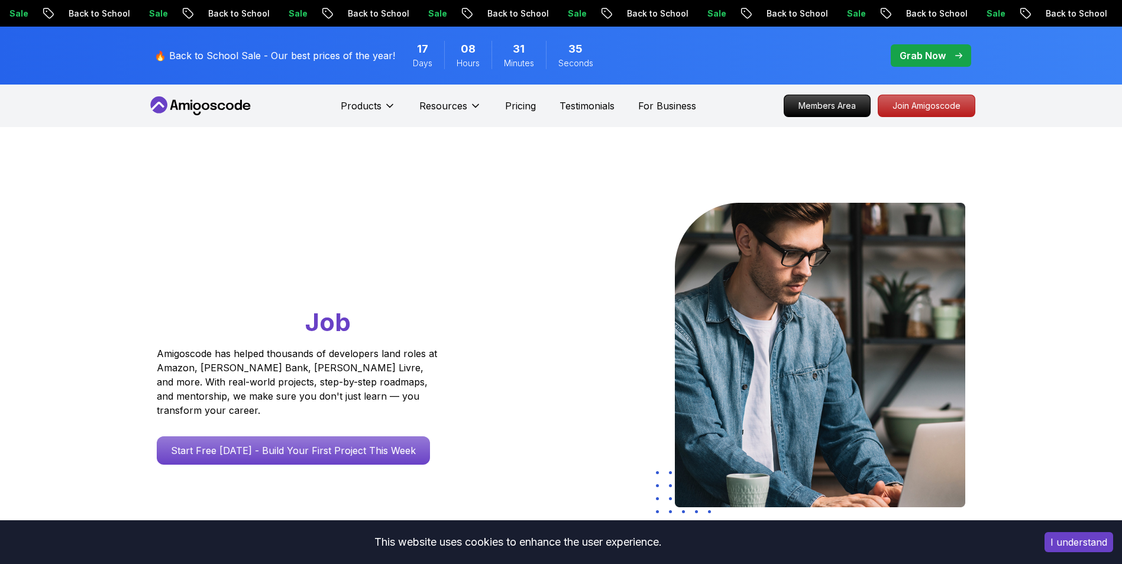 The height and width of the screenshot is (564, 1122). I want to click on button: Accept cookies, so click(1079, 542).